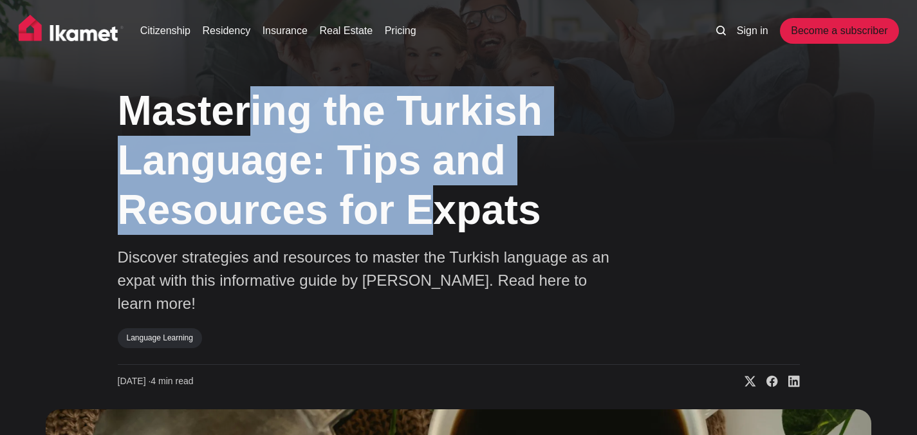  Describe the element at coordinates (285, 31) in the screenshot. I see `a: Insurance` at that location.